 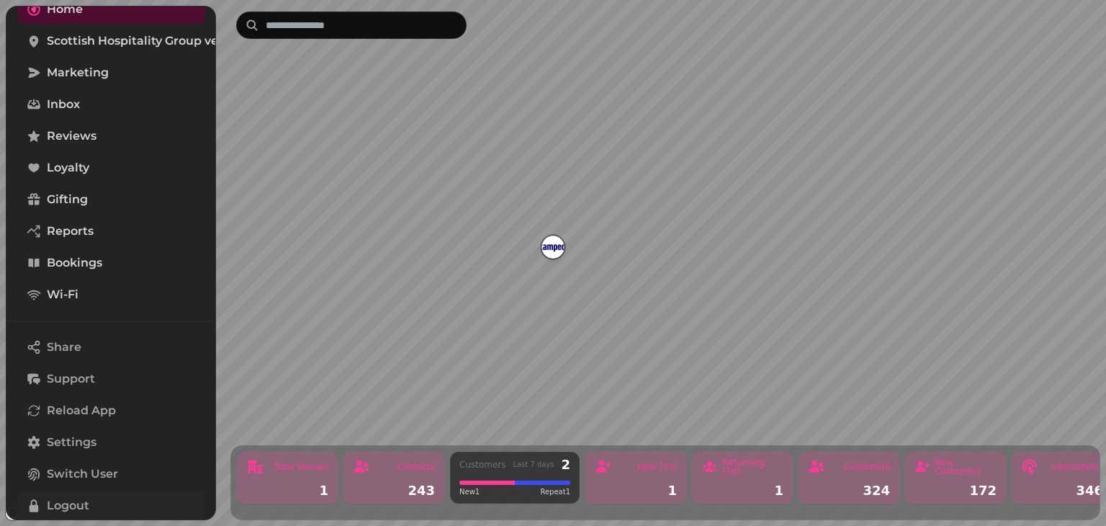 I want to click on a: Reviews, so click(x=112, y=136).